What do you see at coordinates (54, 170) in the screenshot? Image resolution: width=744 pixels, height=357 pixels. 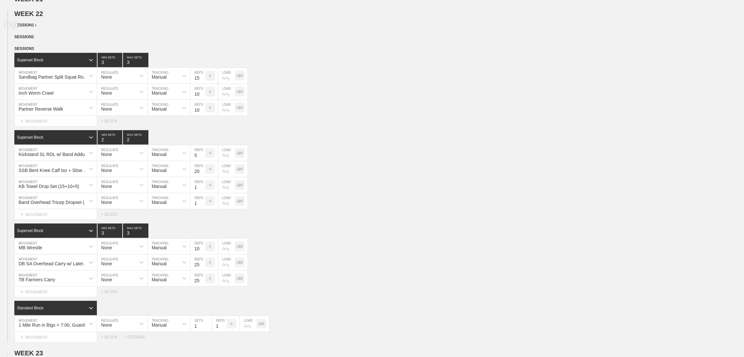 I see `div: SSB Bent Knee Calf Iso + Slow Full Range Reps` at bounding box center [54, 170].